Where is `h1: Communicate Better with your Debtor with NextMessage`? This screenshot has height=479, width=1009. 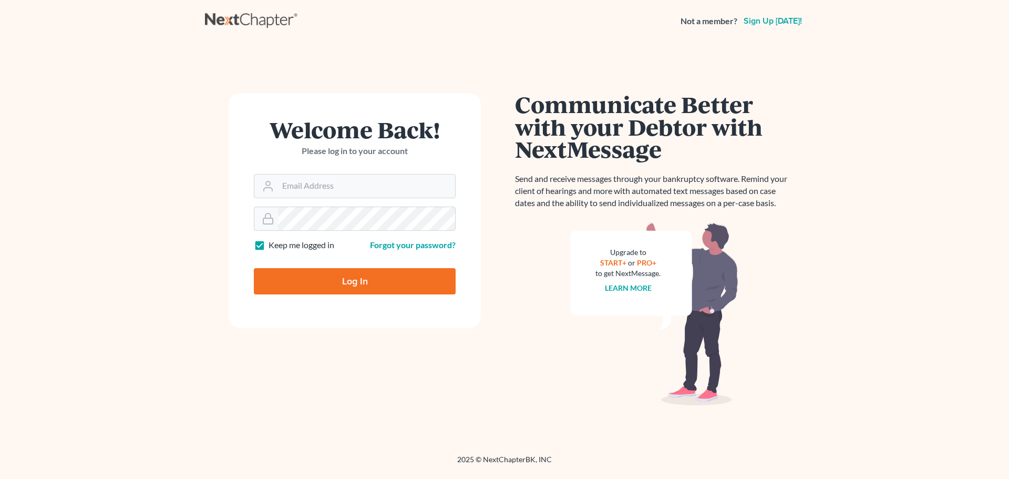
h1: Communicate Better with your Debtor with NextMessage is located at coordinates (655, 127).